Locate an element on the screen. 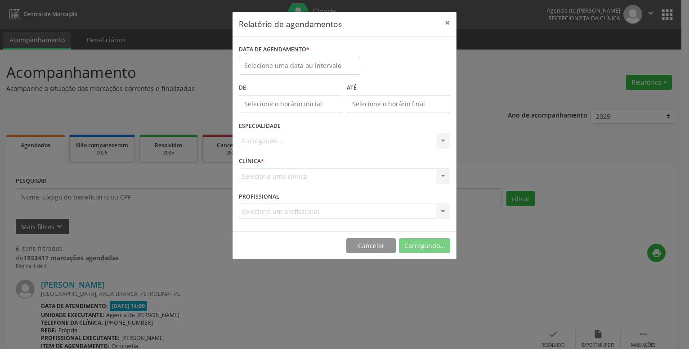 This screenshot has width=689, height=349. input: Selecione uma data ou intervalo is located at coordinates (300, 66).